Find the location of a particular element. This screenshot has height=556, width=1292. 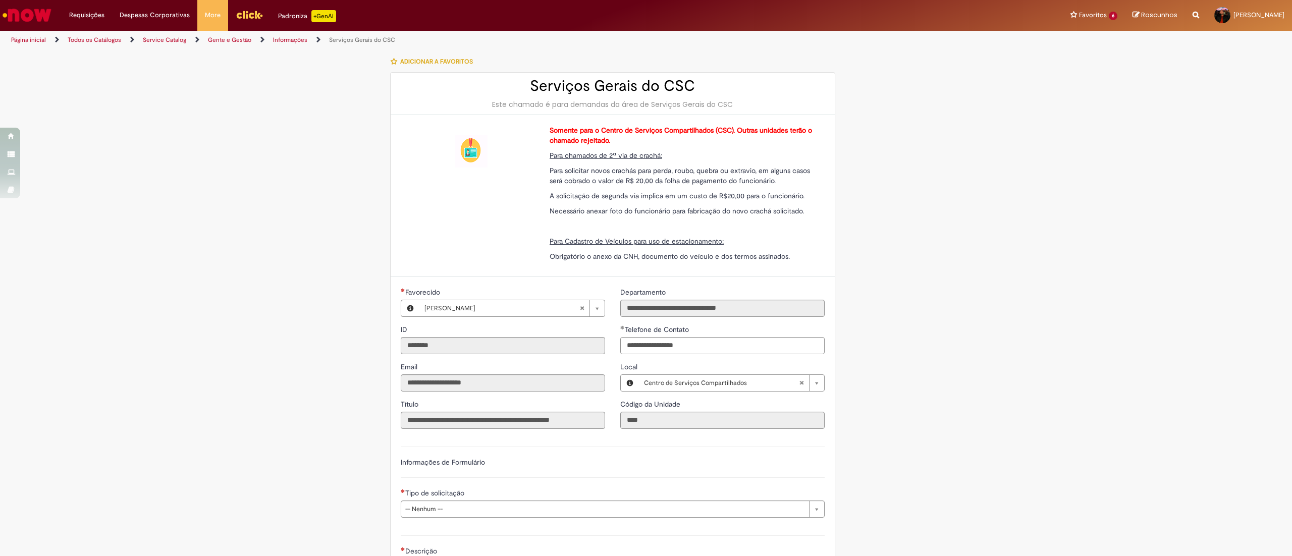

span: Despesas Corporativas is located at coordinates (154, 15).